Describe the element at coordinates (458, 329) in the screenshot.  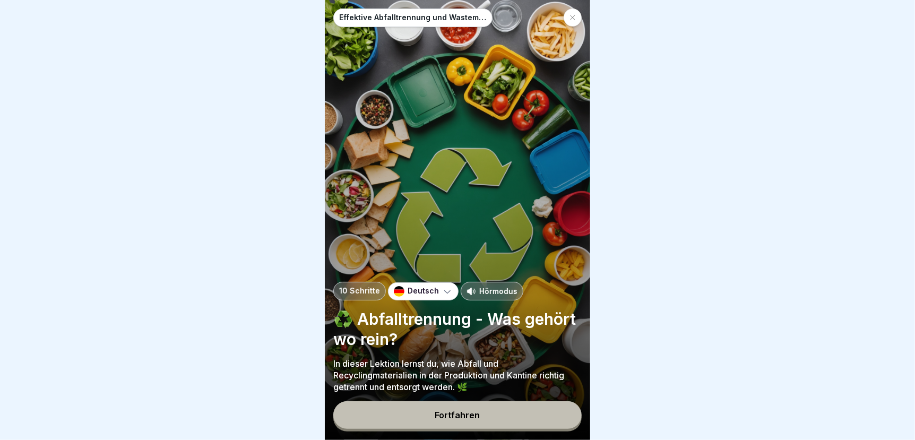
I see `p: ♻️ Abfalltrennung - Was gehört wo rein?` at that location.